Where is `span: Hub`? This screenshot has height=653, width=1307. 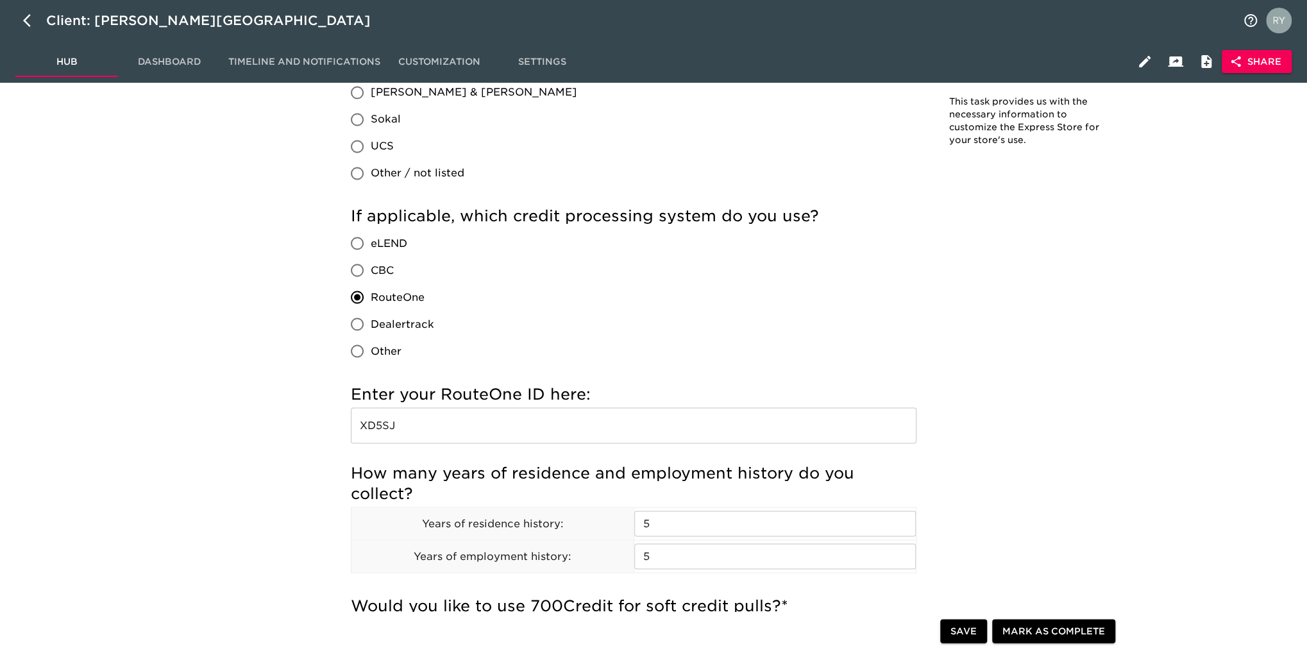 span: Hub is located at coordinates (67, 62).